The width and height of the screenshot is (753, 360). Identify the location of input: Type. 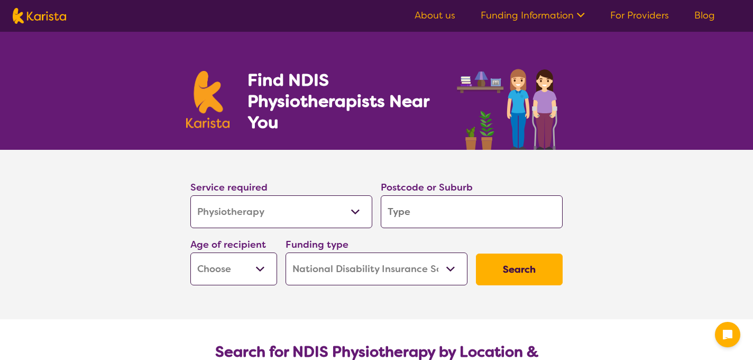
(472, 212).